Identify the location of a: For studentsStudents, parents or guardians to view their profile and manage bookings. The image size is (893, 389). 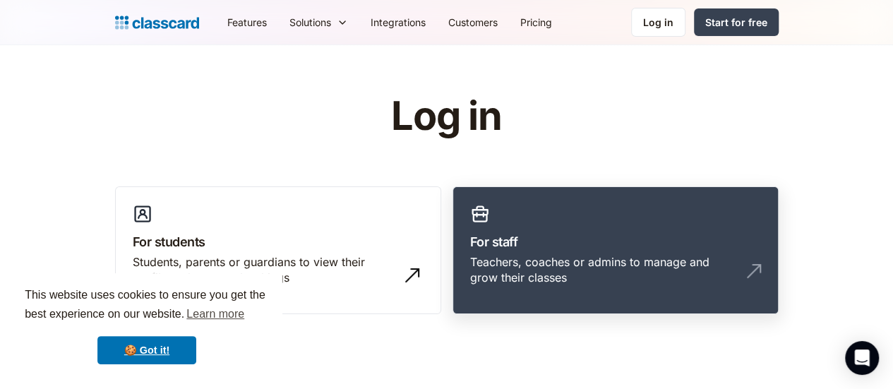
(278, 251).